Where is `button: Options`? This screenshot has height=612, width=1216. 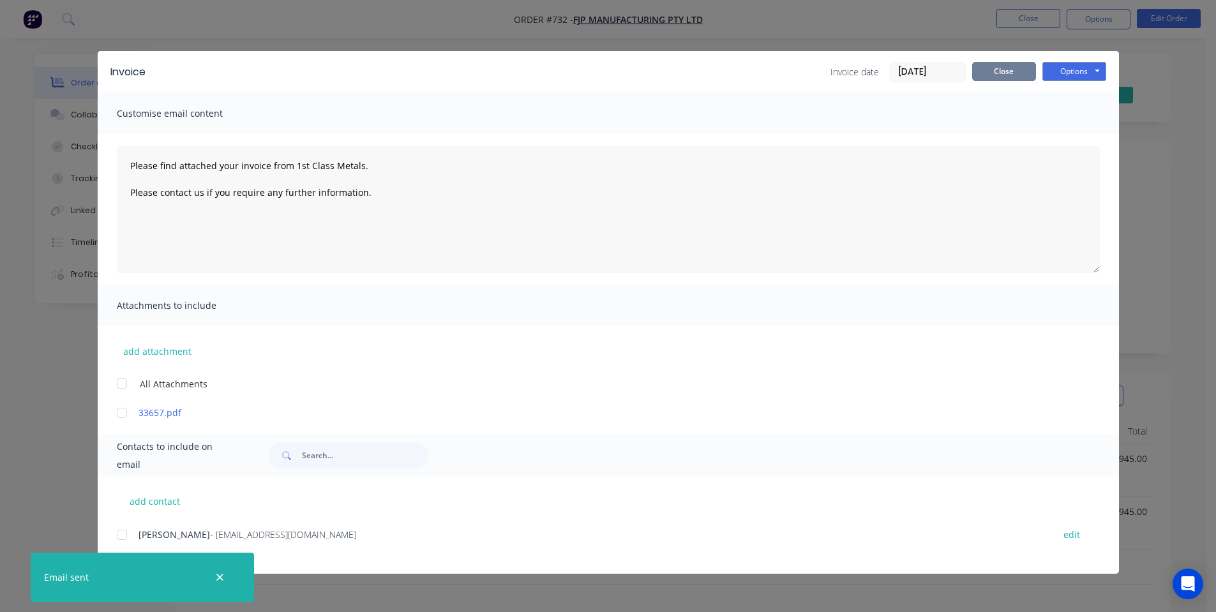
button: Options is located at coordinates (1074, 71).